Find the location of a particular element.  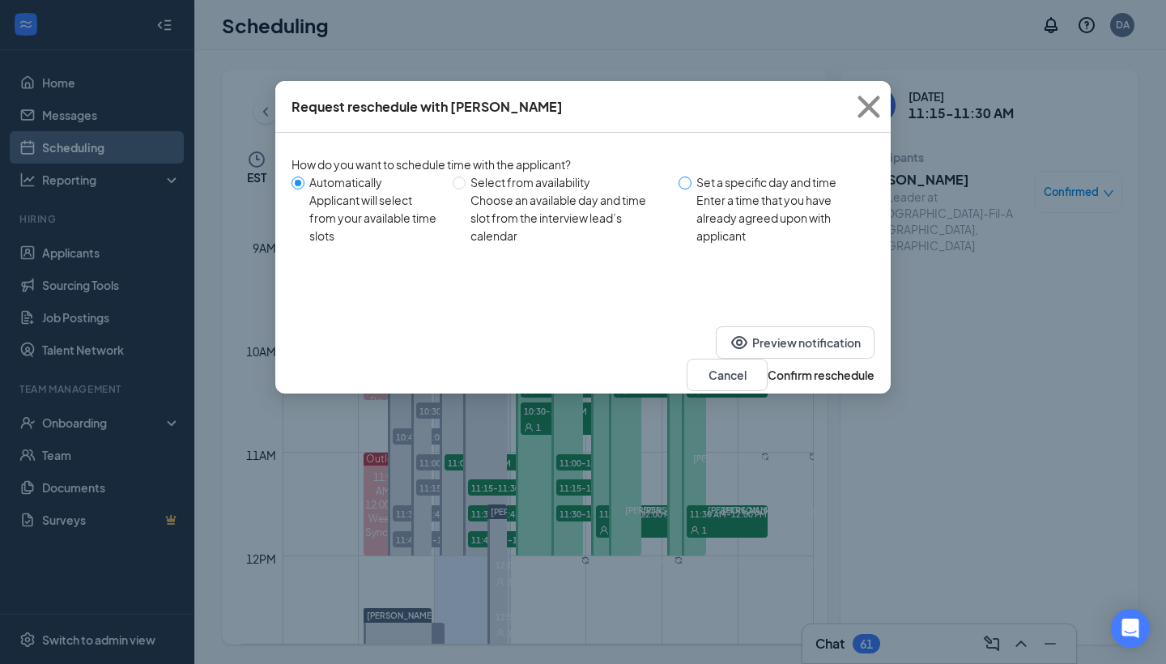

button: Cancel is located at coordinates (727, 375).